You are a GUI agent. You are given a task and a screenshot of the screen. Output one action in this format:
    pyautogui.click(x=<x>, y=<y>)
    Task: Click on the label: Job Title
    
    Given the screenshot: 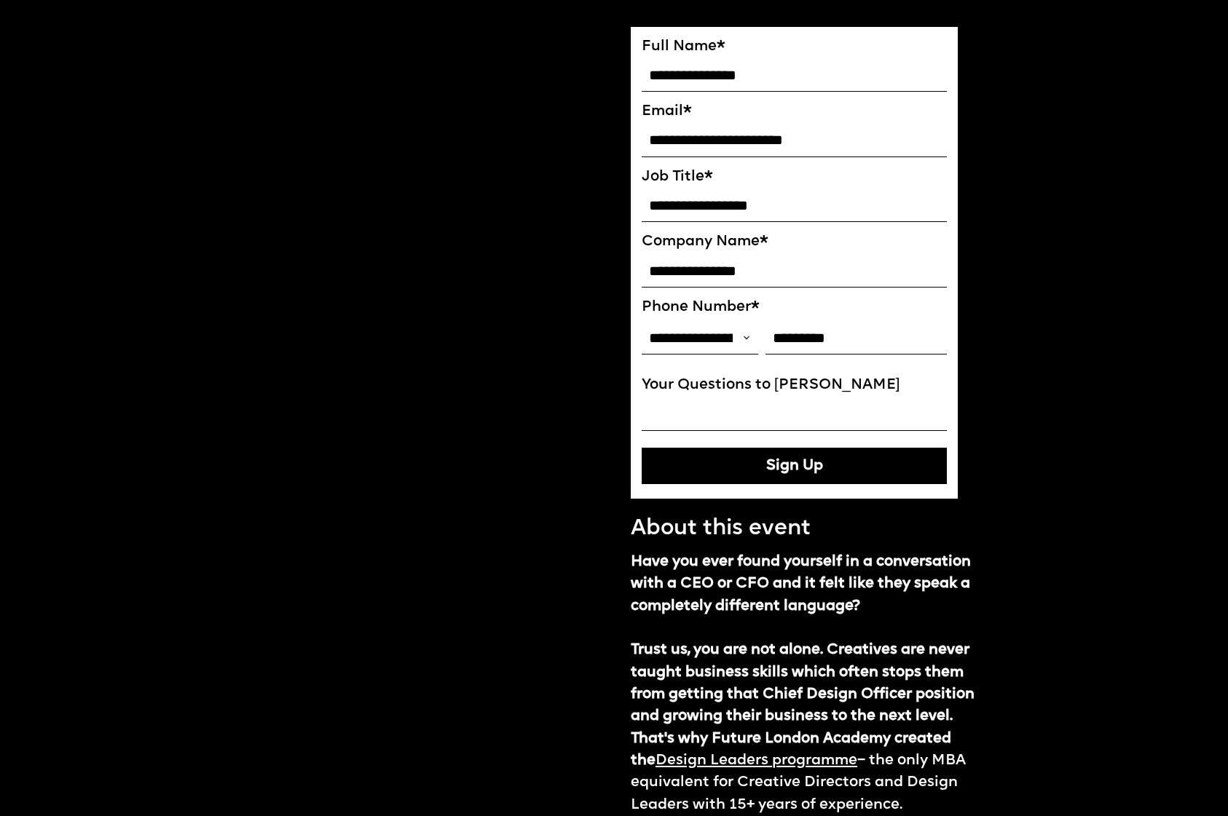 What is the action you would take?
    pyautogui.click(x=794, y=177)
    